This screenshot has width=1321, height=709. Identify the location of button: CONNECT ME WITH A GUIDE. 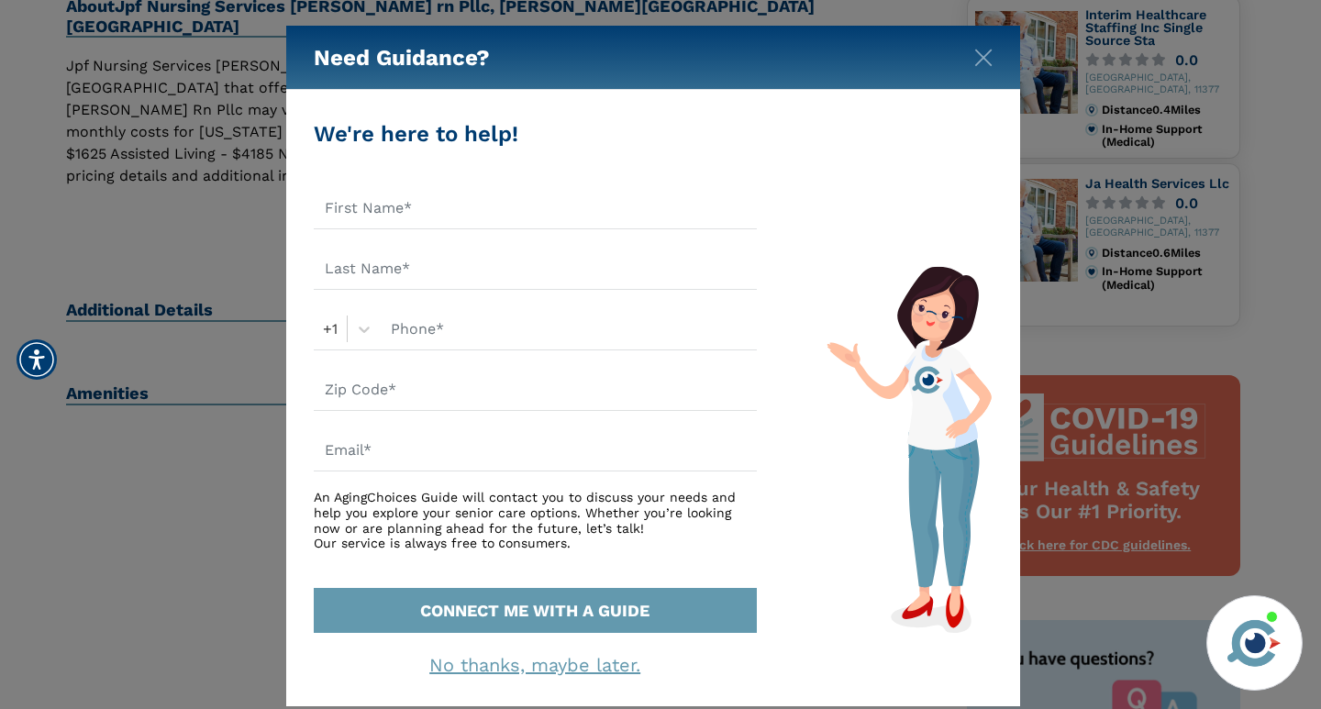
(535, 610).